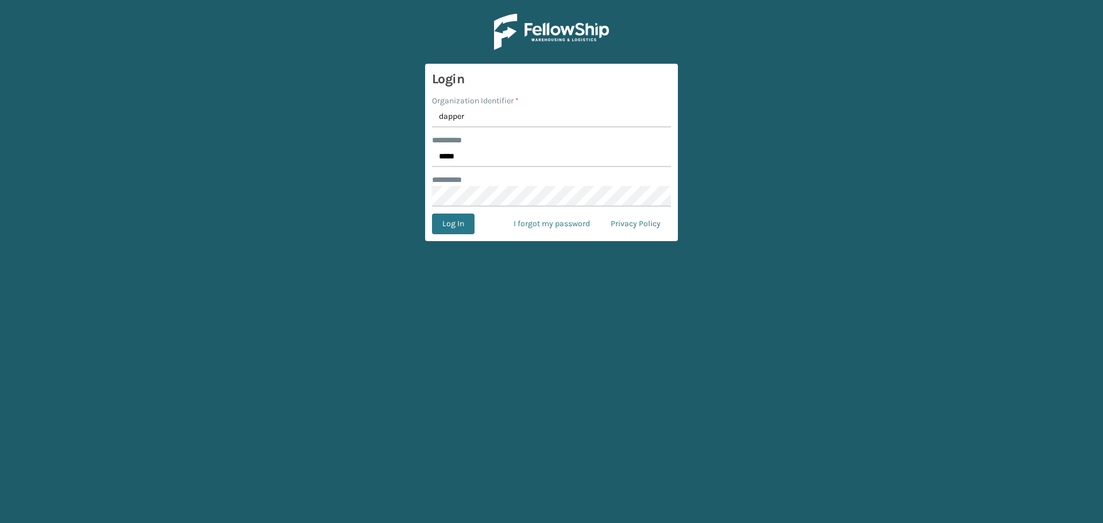 The image size is (1103, 523). What do you see at coordinates (635, 224) in the screenshot?
I see `a: Privacy Policy` at bounding box center [635, 224].